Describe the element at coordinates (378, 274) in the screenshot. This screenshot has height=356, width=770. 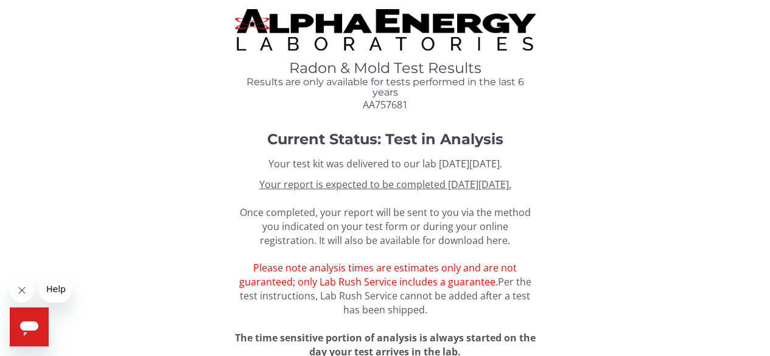
I see `span: Please note analysis times are estimates only and are not guaranteed; only Lab Rush Service inclu...` at that location.